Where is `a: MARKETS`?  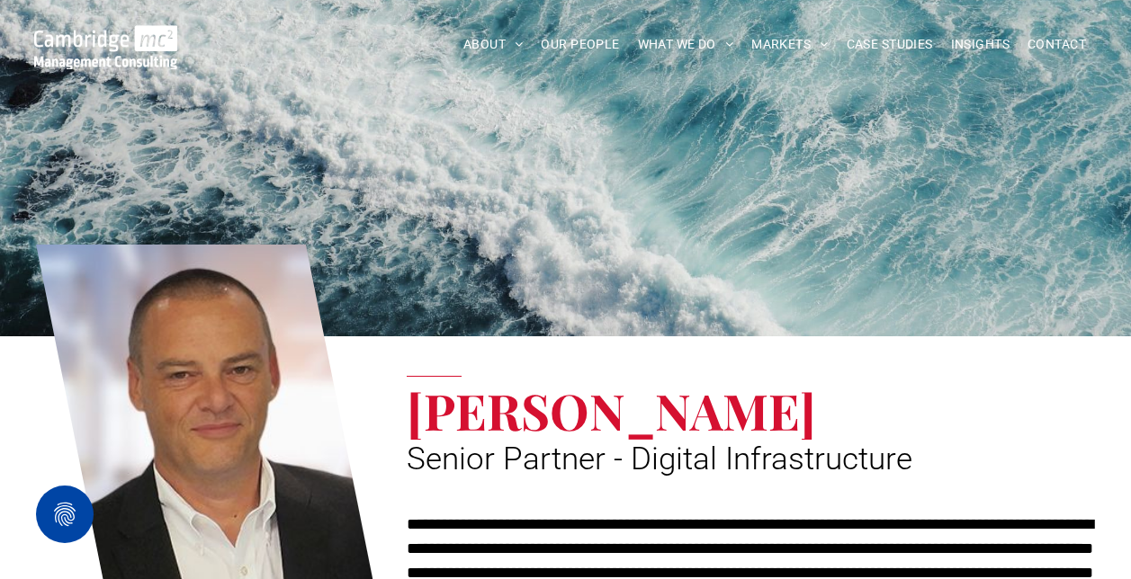
a: MARKETS is located at coordinates (789, 44).